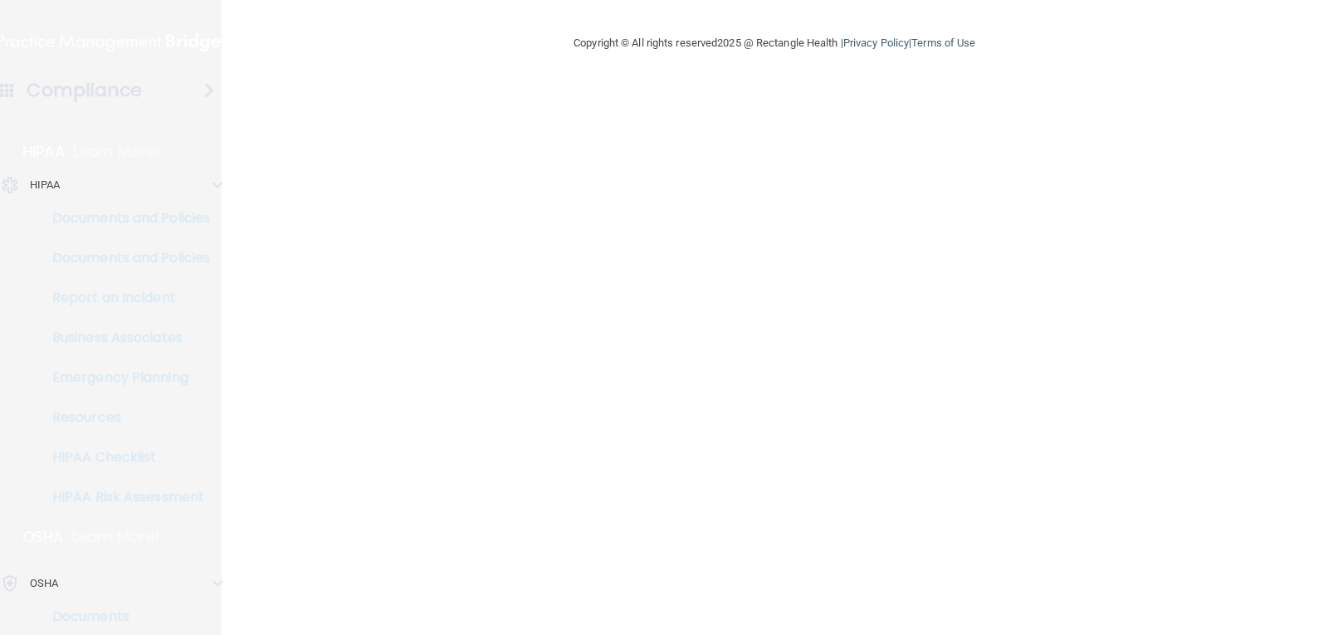  Describe the element at coordinates (124, 616) in the screenshot. I see `p: Documents` at that location.